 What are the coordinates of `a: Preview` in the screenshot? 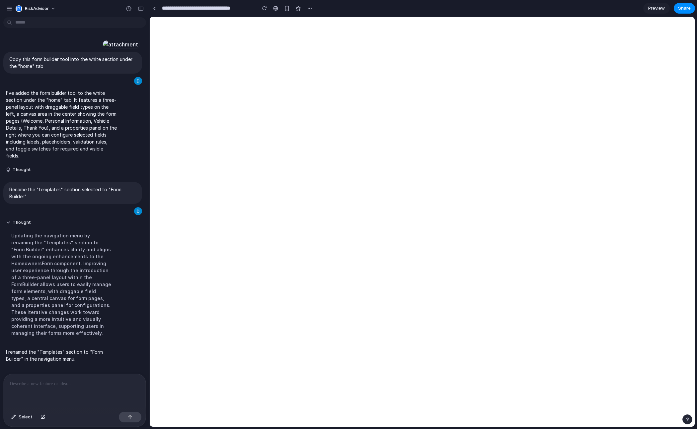 It's located at (656, 8).